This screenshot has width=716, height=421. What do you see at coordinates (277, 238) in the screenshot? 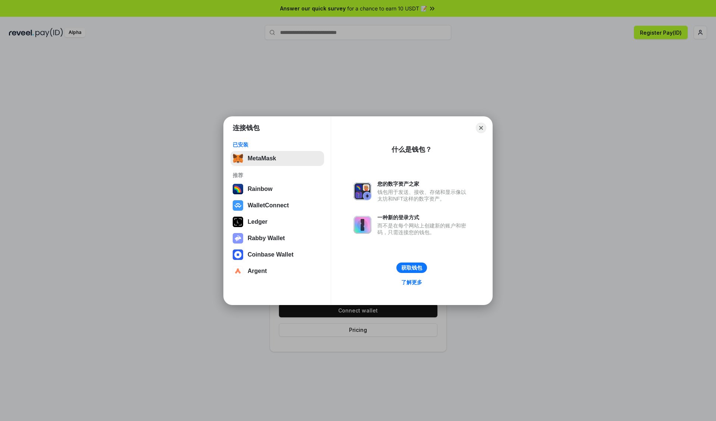
I see `button: Rabby Wallet` at bounding box center [277, 238].